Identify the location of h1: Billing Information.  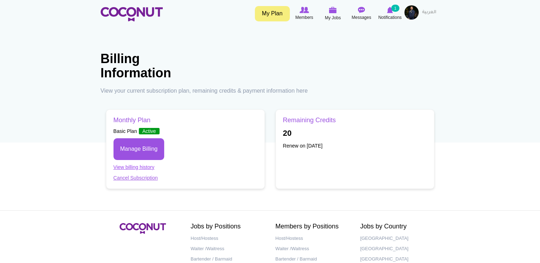
(154, 66).